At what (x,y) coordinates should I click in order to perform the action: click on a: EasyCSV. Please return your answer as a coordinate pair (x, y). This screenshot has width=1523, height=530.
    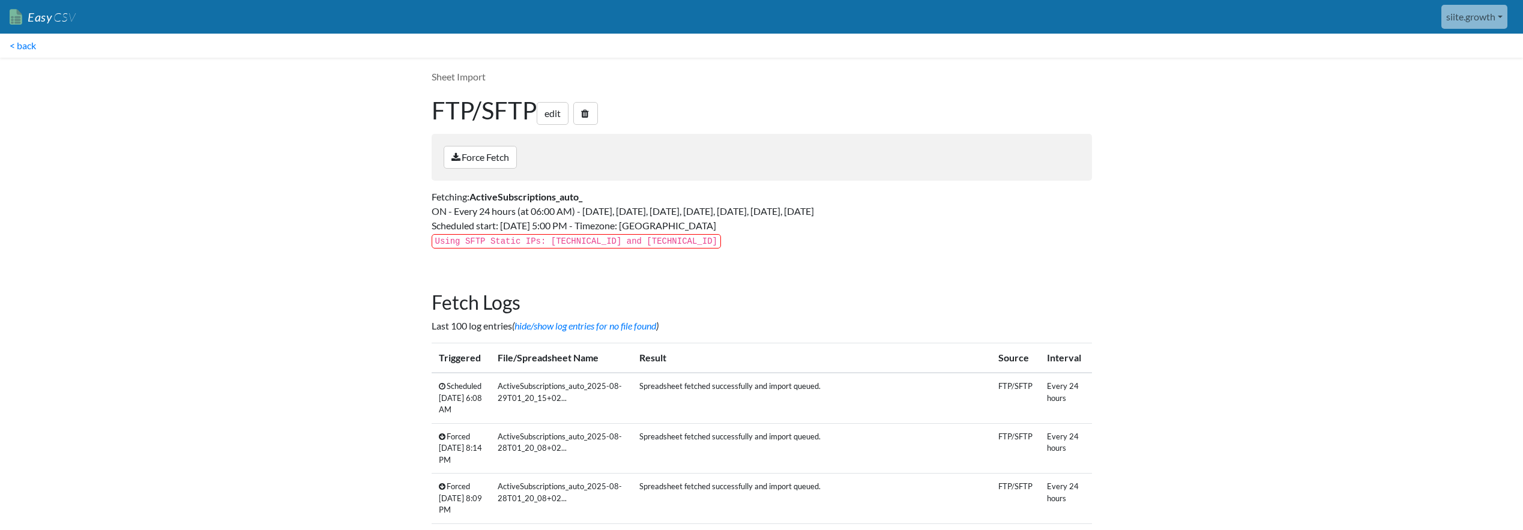
    Looking at the image, I should click on (43, 17).